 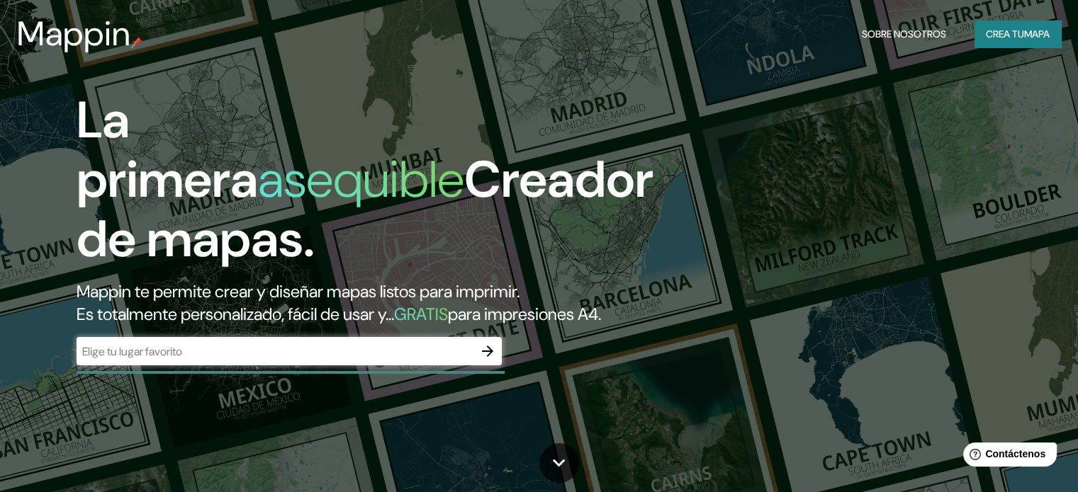 I want to click on font: Mappin, so click(x=74, y=33).